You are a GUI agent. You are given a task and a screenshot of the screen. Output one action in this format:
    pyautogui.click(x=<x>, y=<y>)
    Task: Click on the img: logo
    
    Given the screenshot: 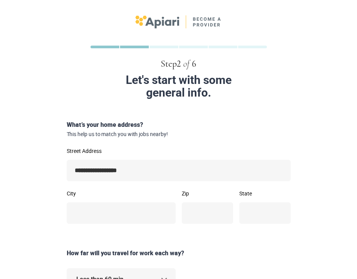 What is the action you would take?
    pyautogui.click(x=178, y=22)
    